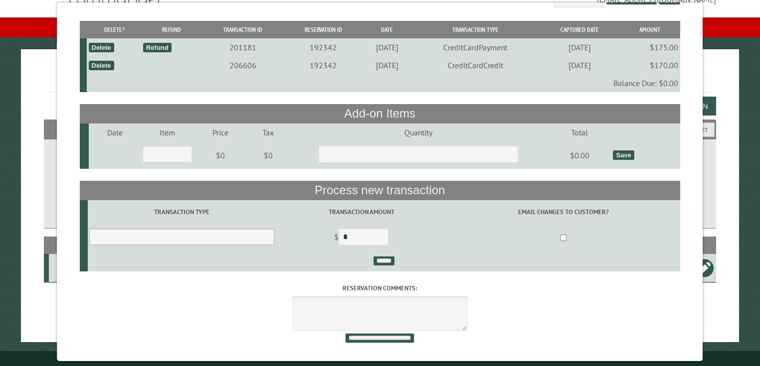 The image size is (760, 366). Describe the element at coordinates (579, 29) in the screenshot. I see `th: Captured Date` at that location.